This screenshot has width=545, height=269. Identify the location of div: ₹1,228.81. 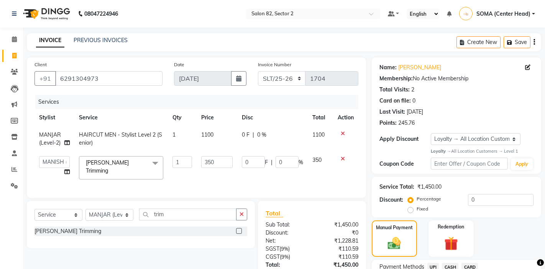
(338, 241).